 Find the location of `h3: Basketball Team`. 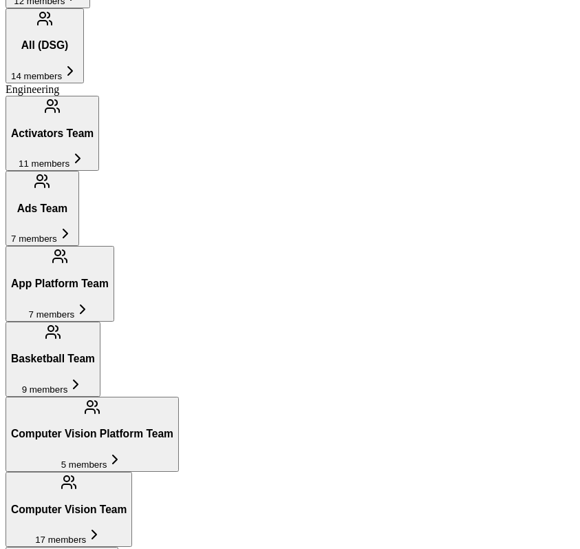

h3: Basketball Team is located at coordinates (53, 359).